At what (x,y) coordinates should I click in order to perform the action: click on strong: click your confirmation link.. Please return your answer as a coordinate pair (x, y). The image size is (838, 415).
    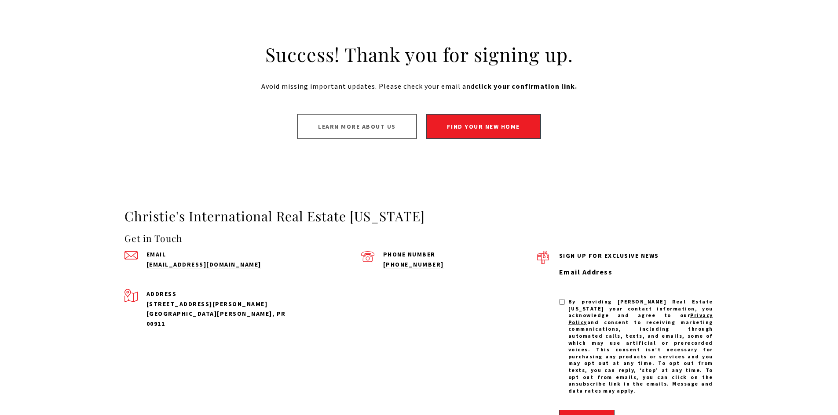
    Looking at the image, I should click on (525, 86).